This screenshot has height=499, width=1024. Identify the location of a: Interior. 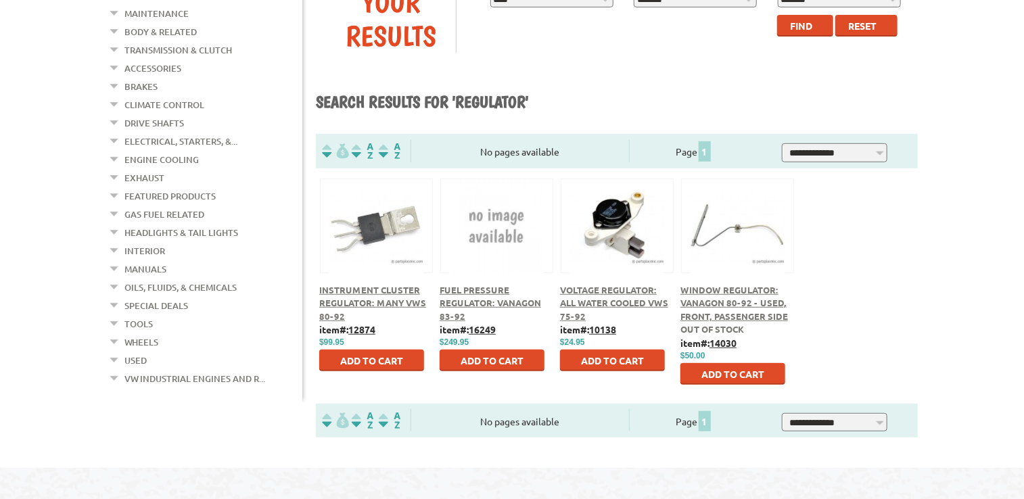
(145, 251).